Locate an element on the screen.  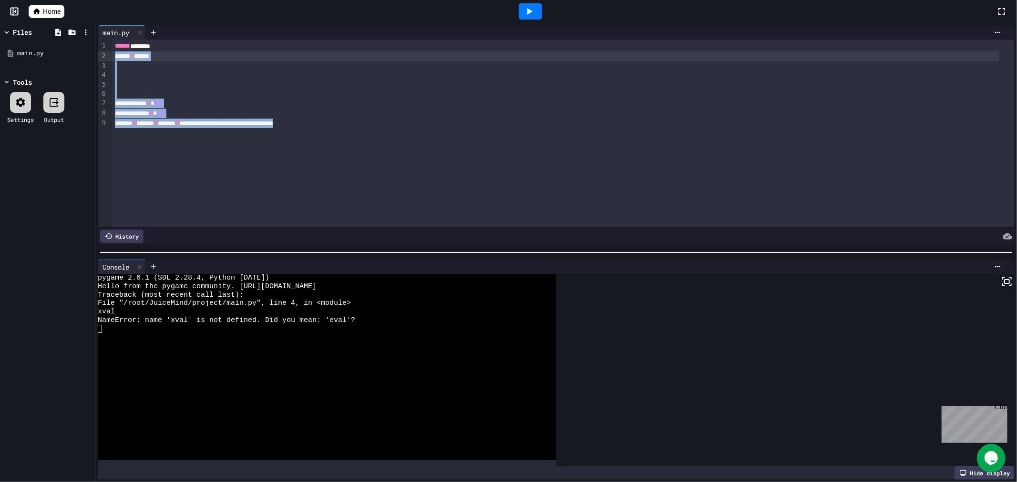
div: Files is located at coordinates (22, 32).